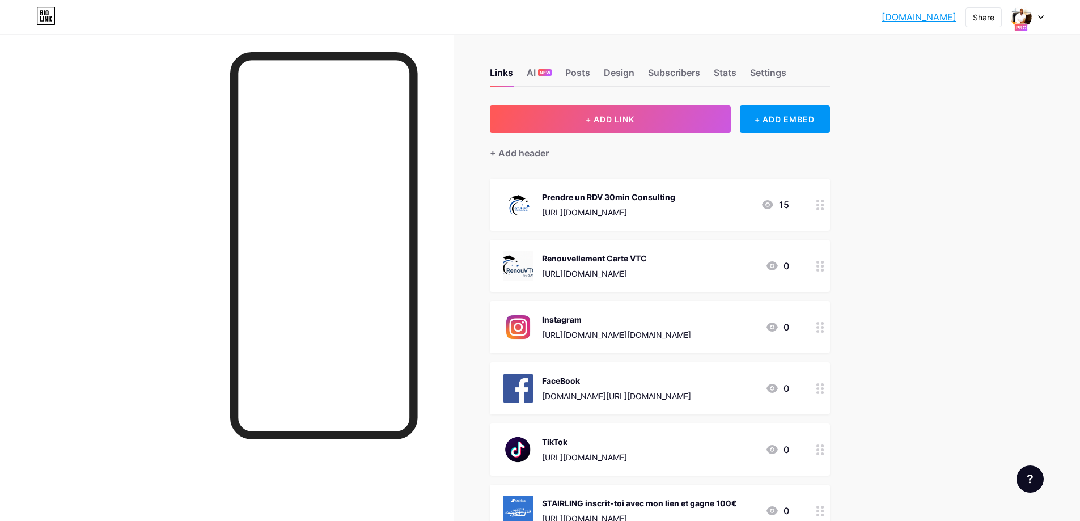 This screenshot has height=521, width=1080. I want to click on div: Renouvellement Carte VTC, so click(594, 258).